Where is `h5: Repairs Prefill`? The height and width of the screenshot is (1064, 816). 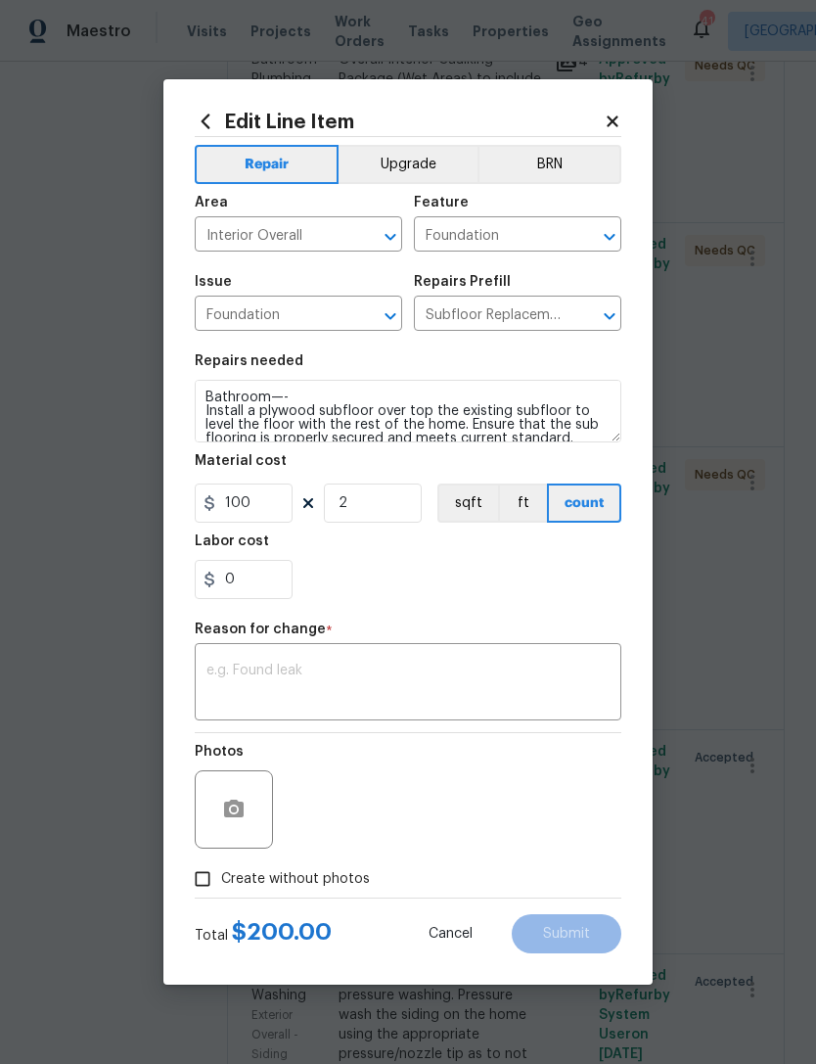 h5: Repairs Prefill is located at coordinates (462, 282).